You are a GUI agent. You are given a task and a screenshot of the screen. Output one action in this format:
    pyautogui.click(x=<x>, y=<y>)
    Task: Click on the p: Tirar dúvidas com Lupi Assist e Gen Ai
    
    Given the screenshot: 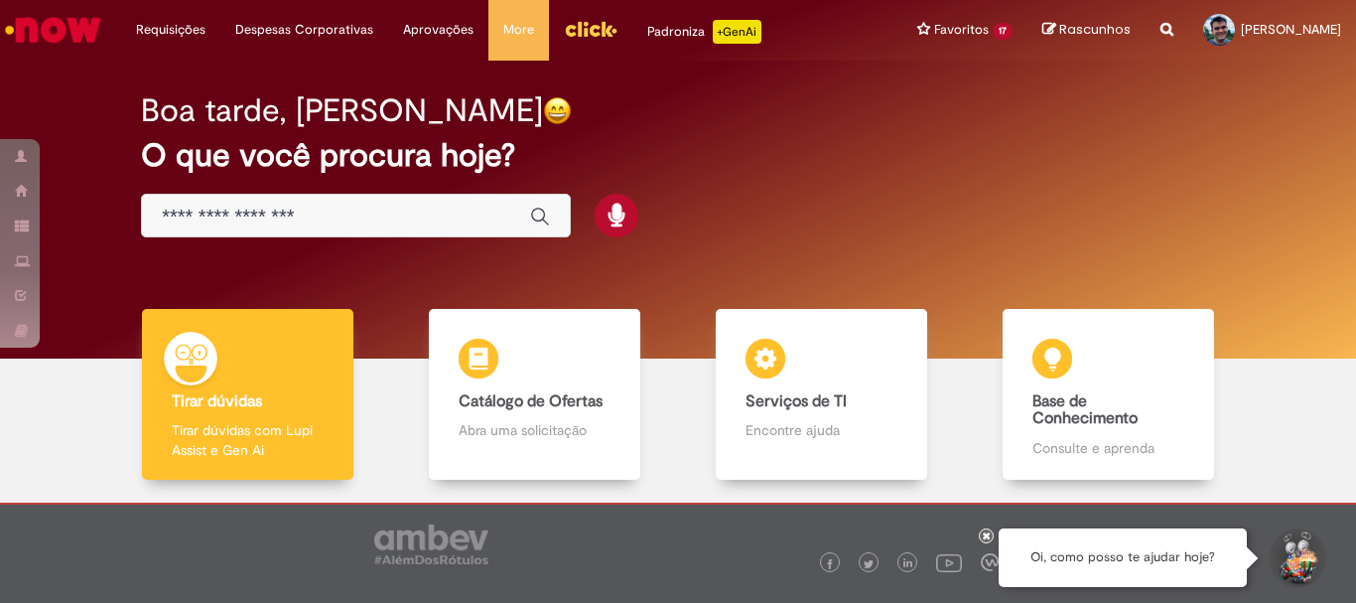 What is the action you would take?
    pyautogui.click(x=247, y=440)
    